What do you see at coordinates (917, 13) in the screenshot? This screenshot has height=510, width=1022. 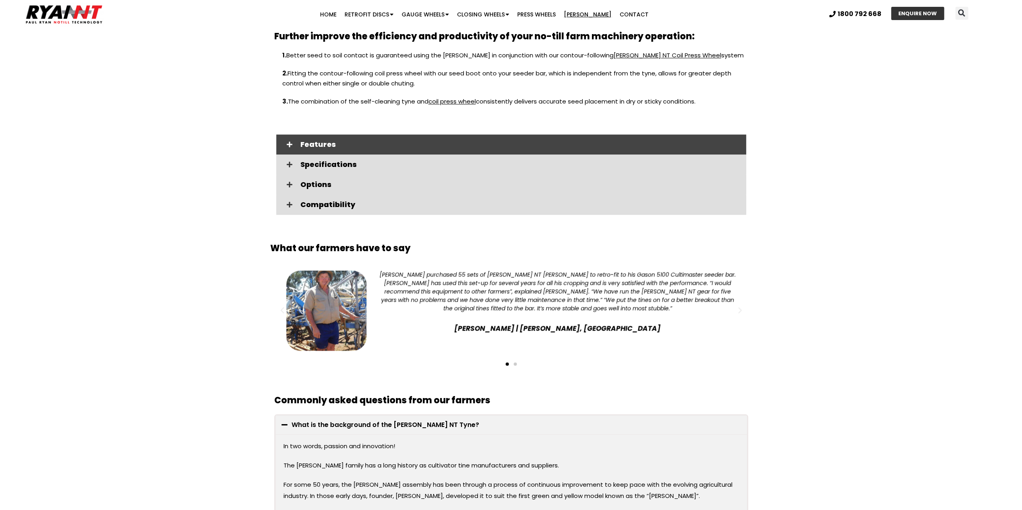 I see `a: ENQUIRE NOW` at bounding box center [917, 13].